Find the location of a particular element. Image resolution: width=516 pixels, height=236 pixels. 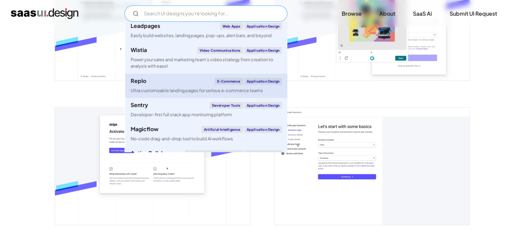

div: Magicflow is located at coordinates (145, 129).